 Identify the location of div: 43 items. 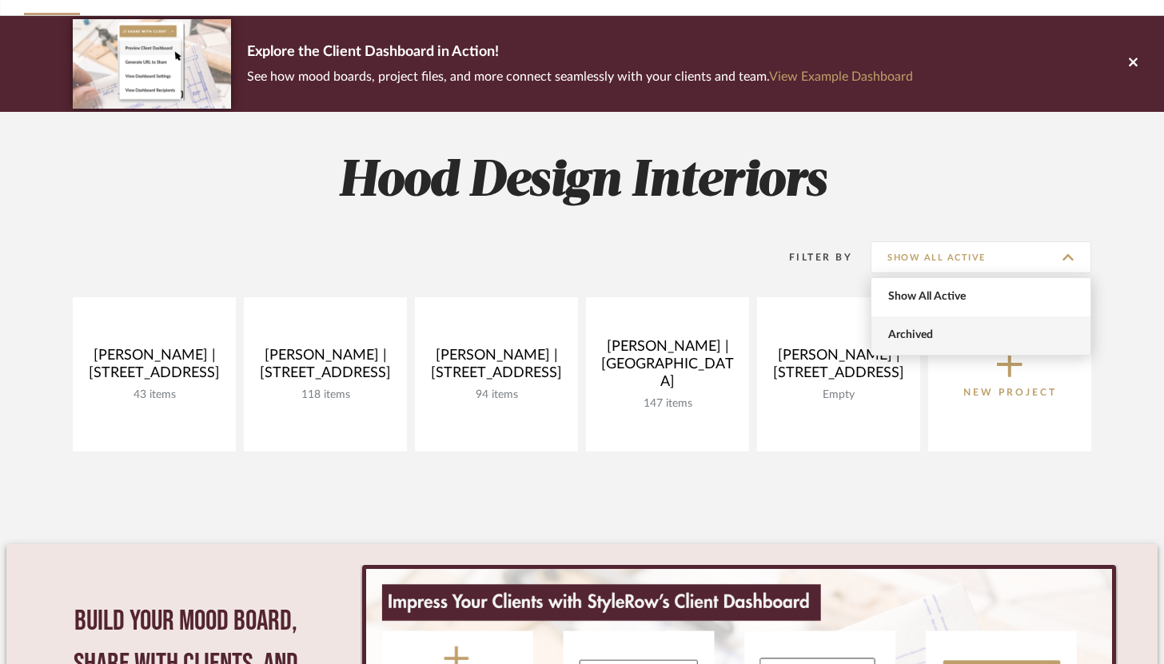
(154, 395).